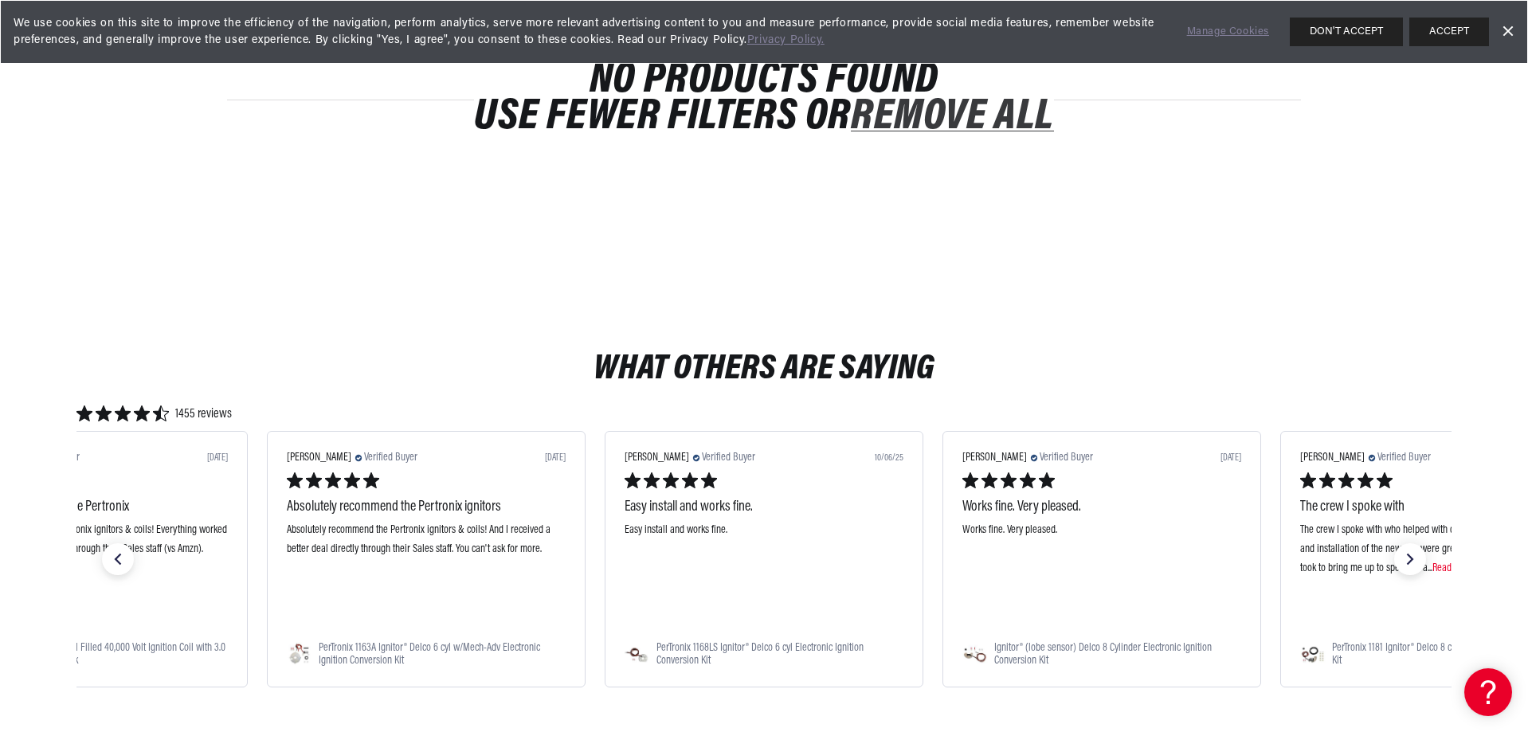 This screenshot has height=732, width=1528. What do you see at coordinates (426, 577) in the screenshot?
I see `div: Absolutely recommend the Pertronix ignitors & coils! And I received a better deal directly throug...` at bounding box center [426, 577].